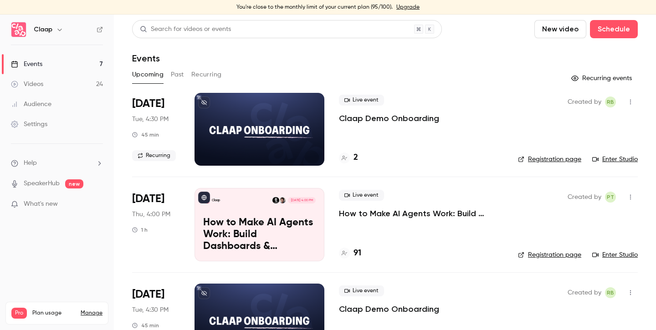 The height and width of the screenshot is (330, 656). What do you see at coordinates (356, 158) in the screenshot?
I see `h4: 2` at bounding box center [356, 158].